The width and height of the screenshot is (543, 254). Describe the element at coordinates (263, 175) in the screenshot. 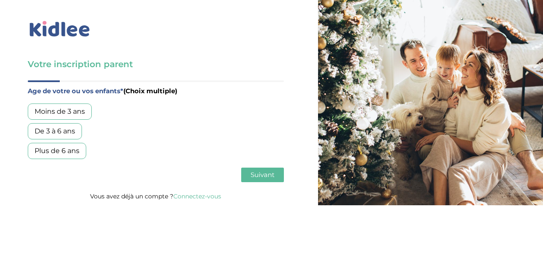

I see `button: Suivant` at that location.